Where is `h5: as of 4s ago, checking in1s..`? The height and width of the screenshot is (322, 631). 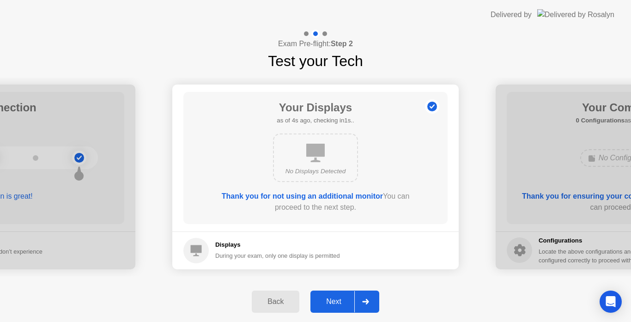 h5: as of 4s ago, checking in1s.. is located at coordinates (315, 120).